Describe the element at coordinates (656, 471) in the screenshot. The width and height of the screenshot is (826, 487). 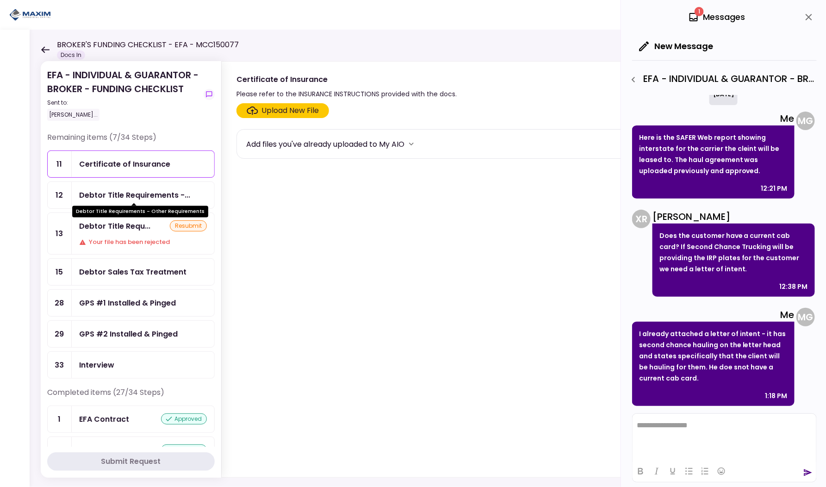
I see `button: Italic` at that location.